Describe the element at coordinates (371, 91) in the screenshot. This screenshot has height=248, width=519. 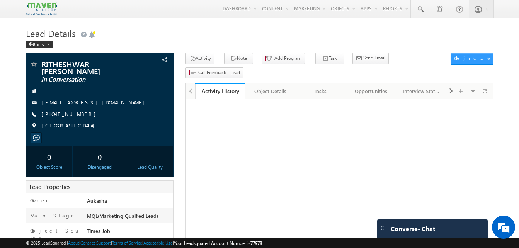
I see `a: Opportunities` at that location.